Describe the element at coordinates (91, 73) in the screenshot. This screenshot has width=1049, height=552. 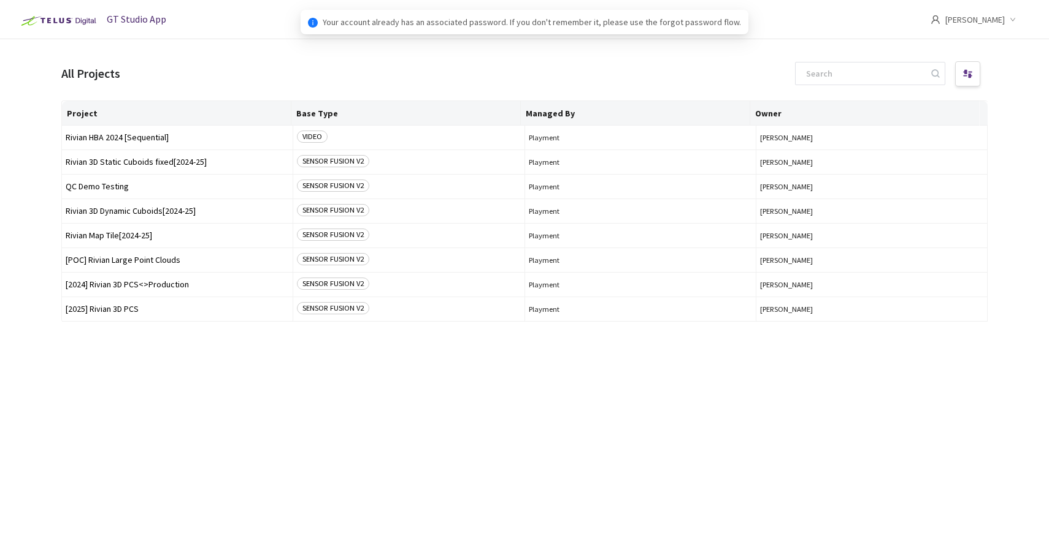
I see `div: All Projects` at that location.